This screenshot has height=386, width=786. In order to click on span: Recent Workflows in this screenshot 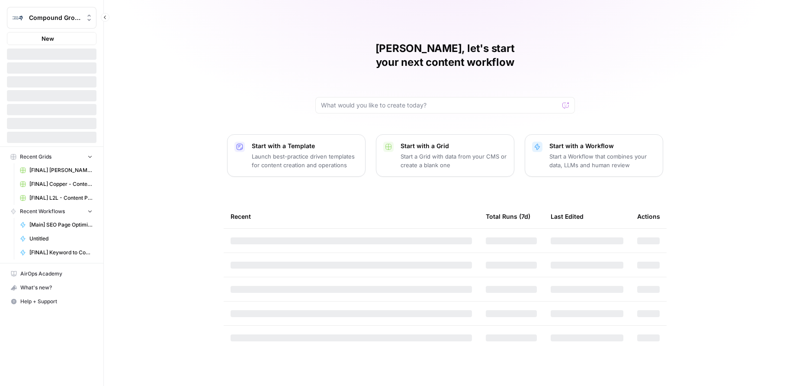, I will do `click(42, 211)`.